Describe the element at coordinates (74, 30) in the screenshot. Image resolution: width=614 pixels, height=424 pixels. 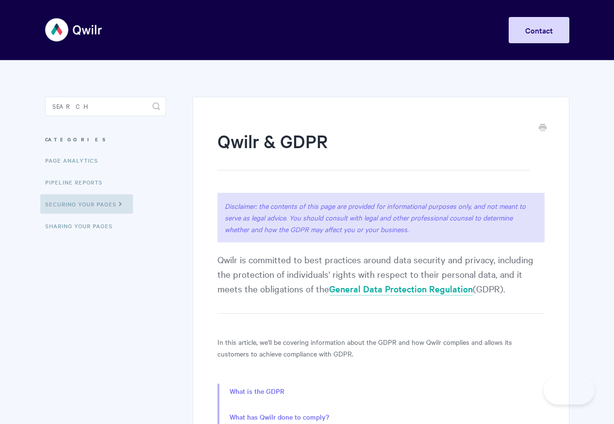
I see `img: Qwilr Help Center` at that location.